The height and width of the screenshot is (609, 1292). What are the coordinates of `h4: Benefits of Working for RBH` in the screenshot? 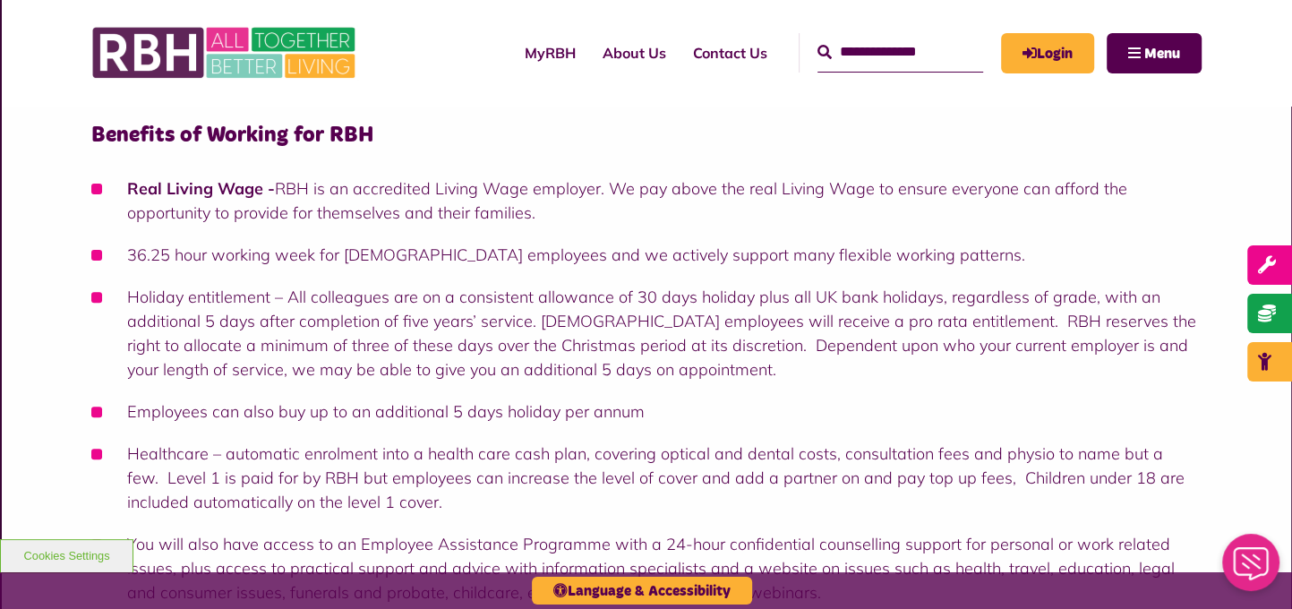 It's located at (646, 135).